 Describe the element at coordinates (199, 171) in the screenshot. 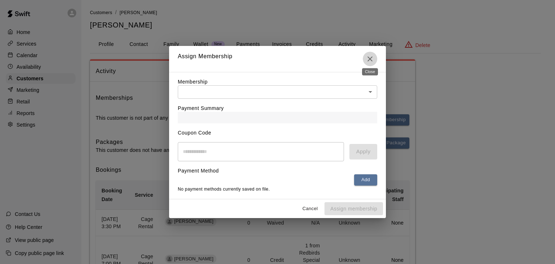

I see `label: Payment Method` at that location.